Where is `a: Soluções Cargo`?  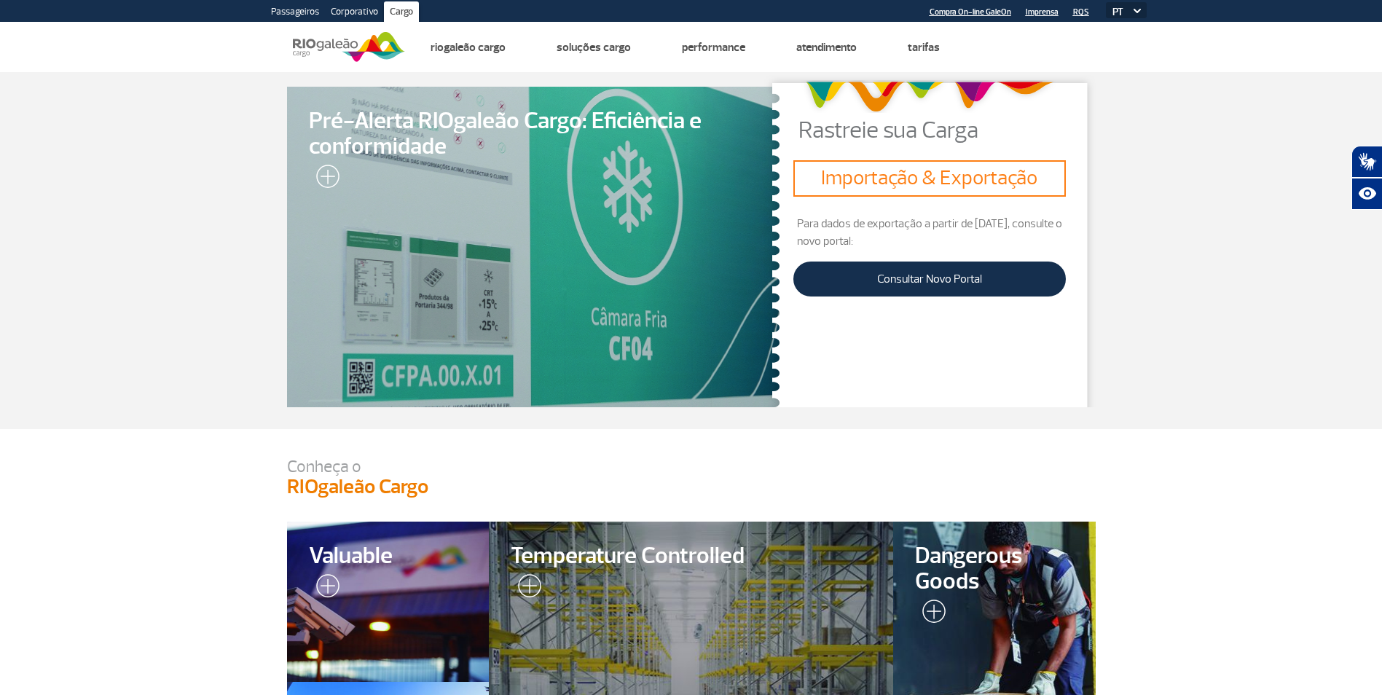 a: Soluções Cargo is located at coordinates (594, 47).